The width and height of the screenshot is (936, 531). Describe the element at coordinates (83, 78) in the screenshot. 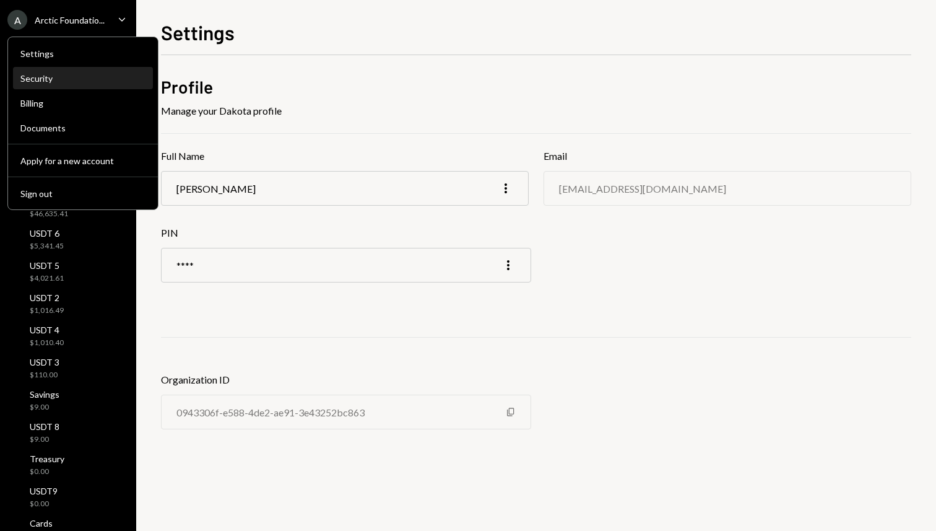

I see `div: Security` at that location.